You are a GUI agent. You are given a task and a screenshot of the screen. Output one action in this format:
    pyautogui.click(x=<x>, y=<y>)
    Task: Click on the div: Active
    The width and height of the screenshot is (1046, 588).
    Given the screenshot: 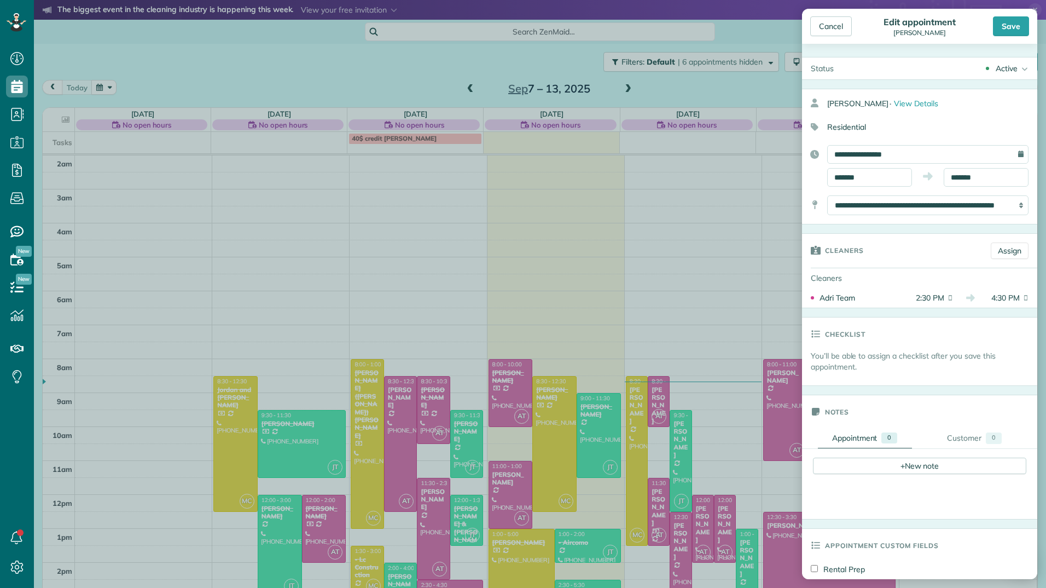 What is the action you would take?
    pyautogui.click(x=1007, y=68)
    